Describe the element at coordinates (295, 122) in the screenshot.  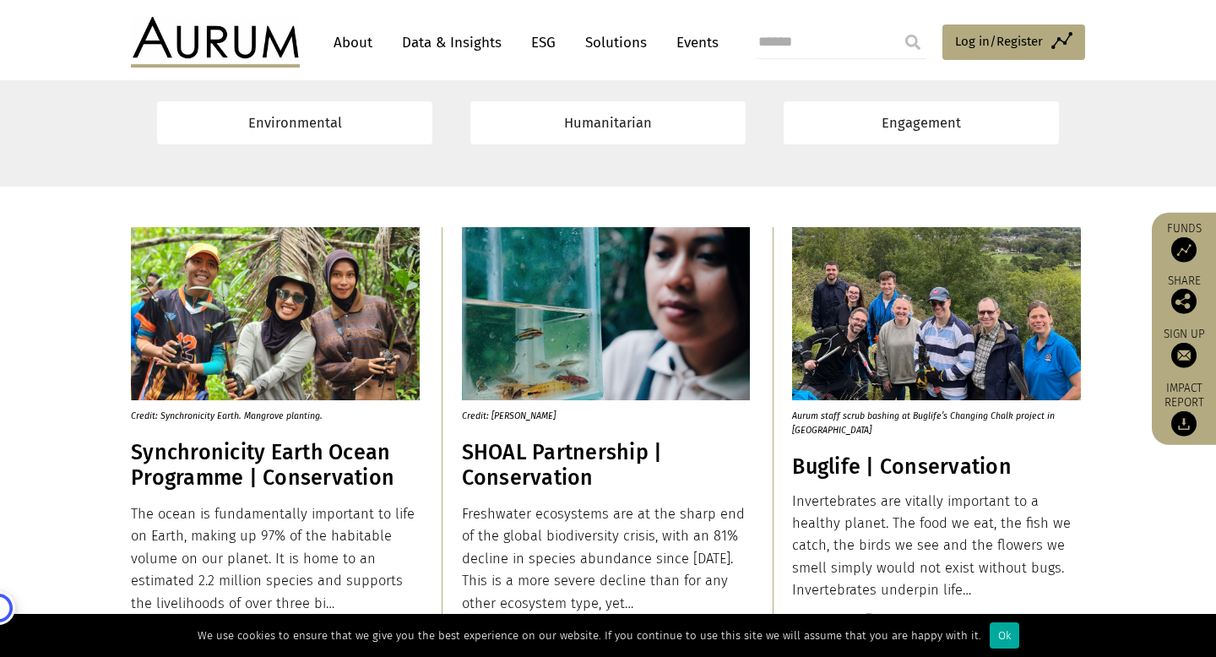
I see `a: Environmental` at that location.